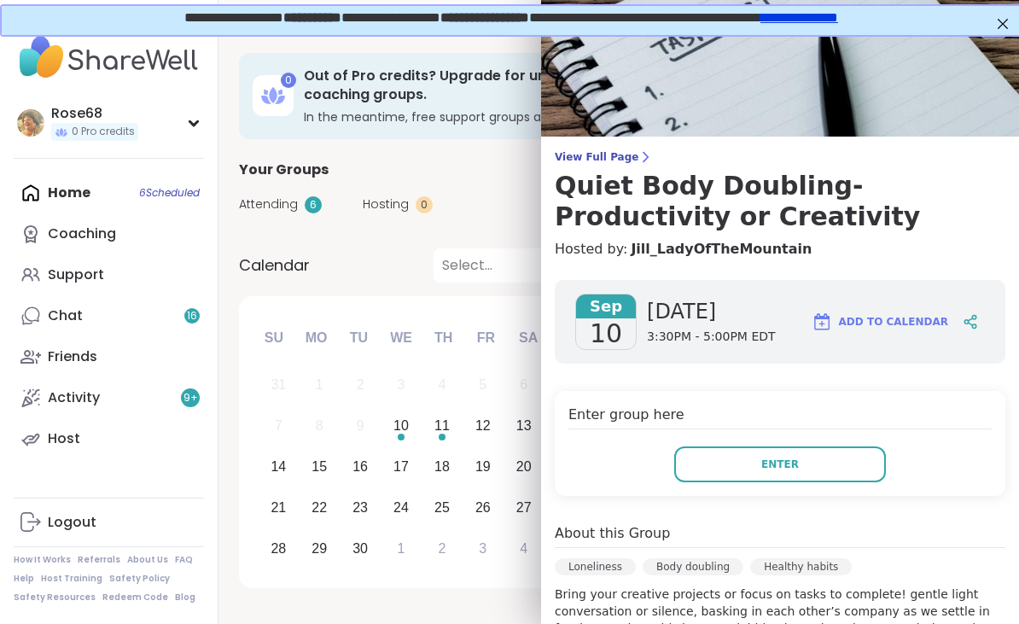  Describe the element at coordinates (523, 425) in the screenshot. I see `div: Choose Saturday, September 13th, 2025` at that location.